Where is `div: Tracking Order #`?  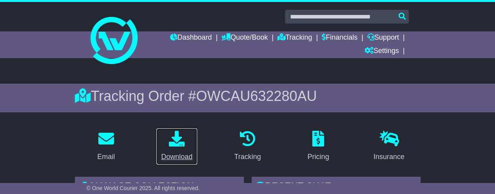
div: Tracking Order # is located at coordinates (248, 96).